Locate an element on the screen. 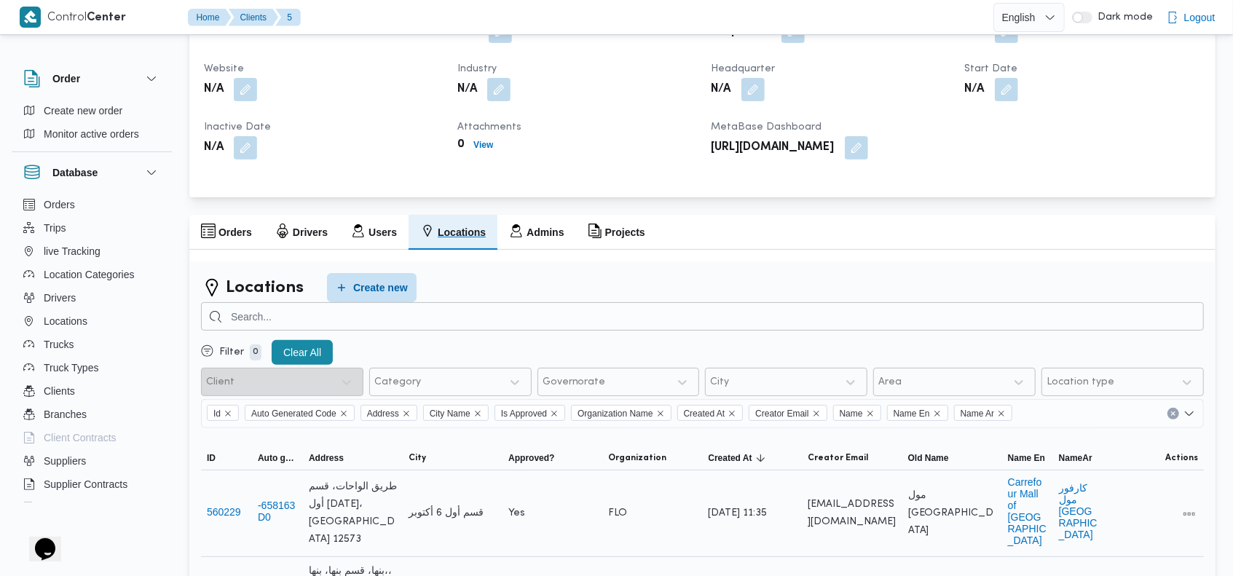  span: Truck Types is located at coordinates (71, 368).